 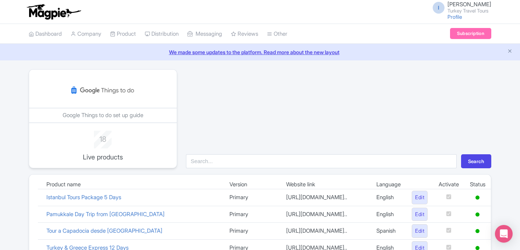 What do you see at coordinates (205, 34) in the screenshot?
I see `a: Messaging` at bounding box center [205, 34].